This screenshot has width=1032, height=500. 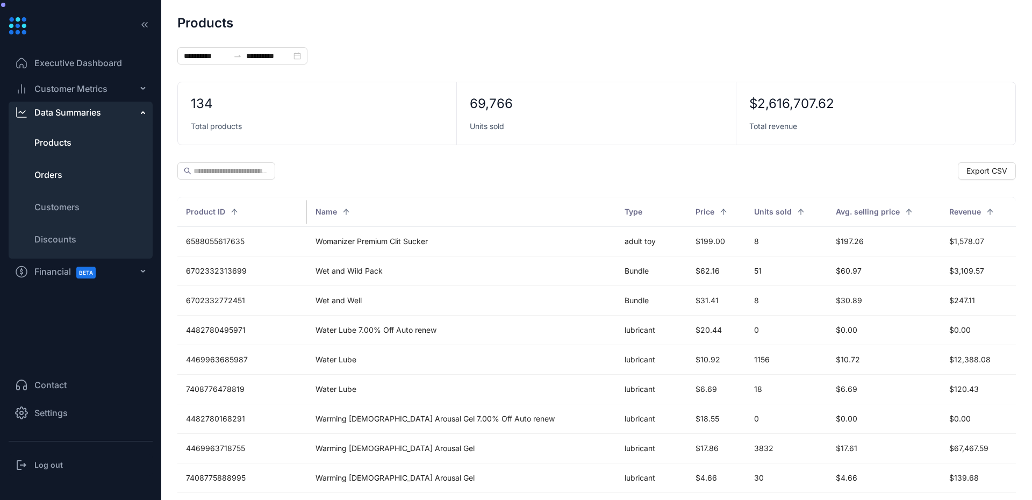 What do you see at coordinates (978, 271) in the screenshot?
I see `td: $3,109.57` at bounding box center [978, 271].